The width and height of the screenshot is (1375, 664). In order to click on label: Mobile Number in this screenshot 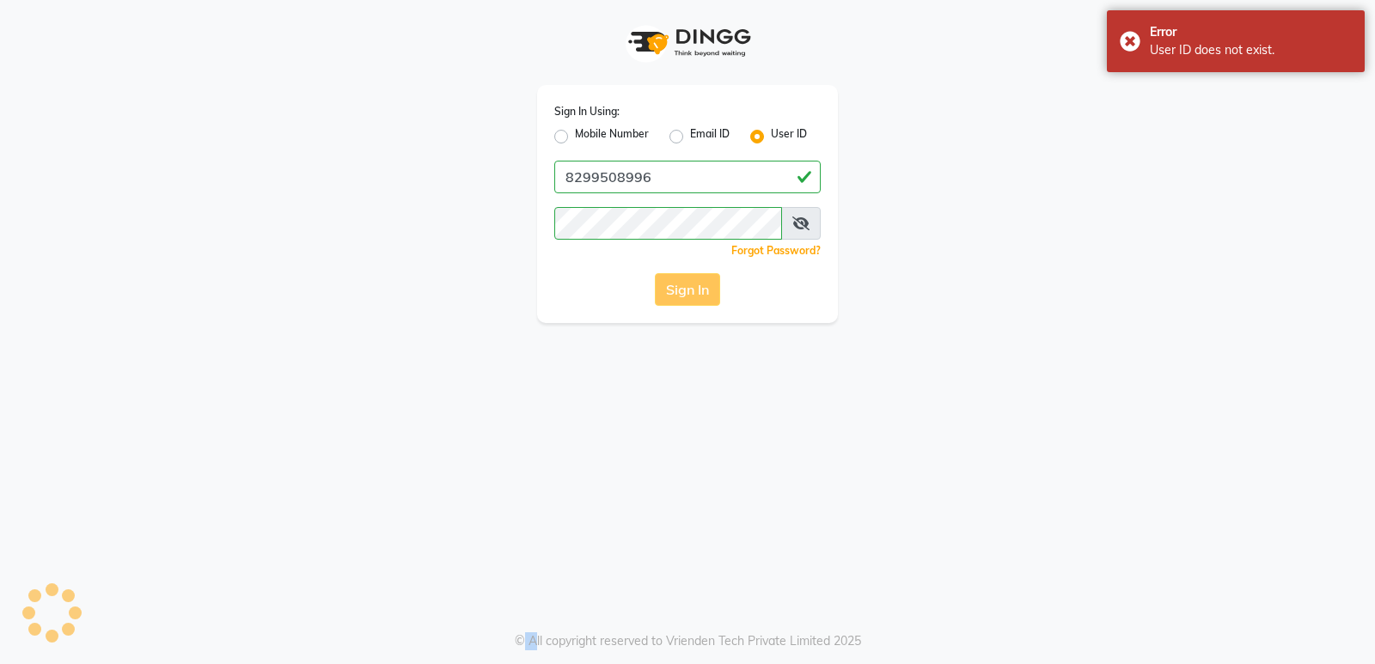, I will do `click(612, 137)`.